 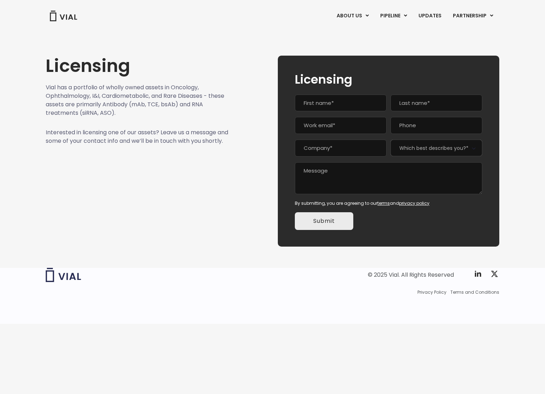 I want to click on a: PIPELINEMenu Toggle, so click(x=394, y=16).